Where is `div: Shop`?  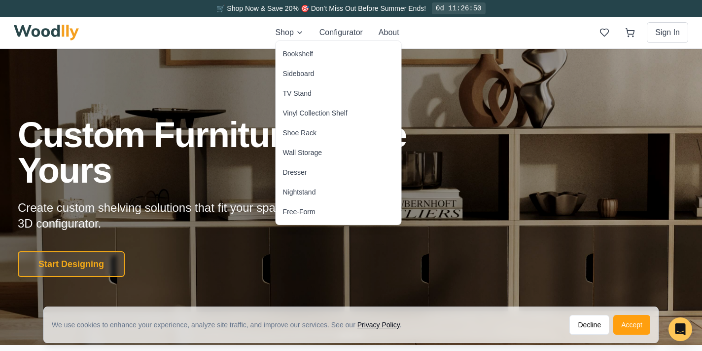
div: Shop is located at coordinates (339, 133).